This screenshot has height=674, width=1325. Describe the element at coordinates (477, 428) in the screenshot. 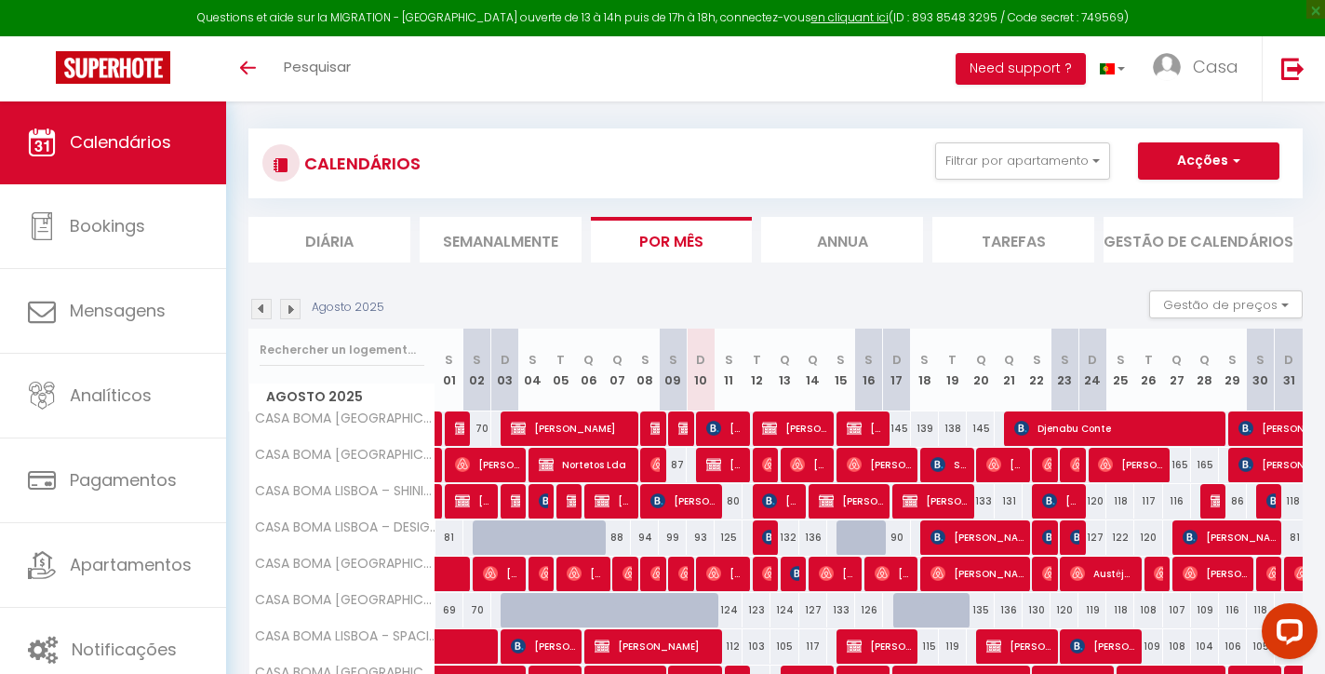

I see `div: 70` at that location.